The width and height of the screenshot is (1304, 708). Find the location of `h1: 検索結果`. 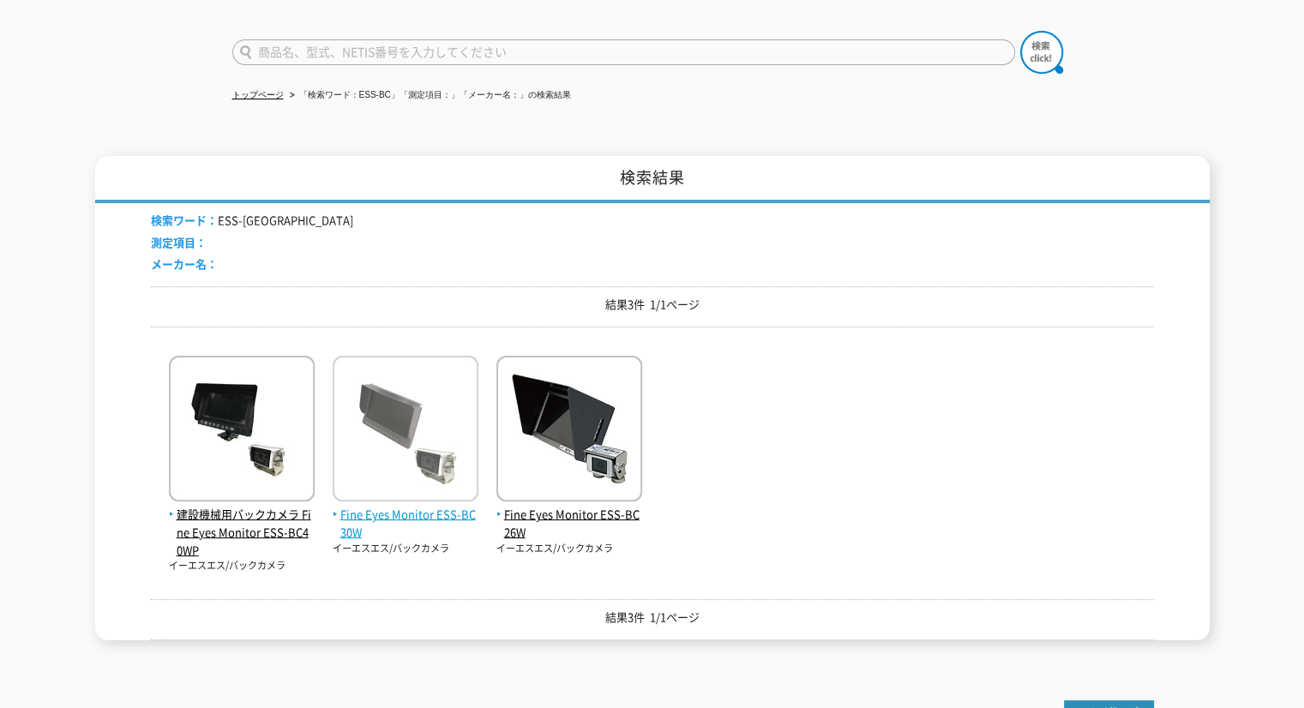

h1: 検索結果 is located at coordinates (653, 179).